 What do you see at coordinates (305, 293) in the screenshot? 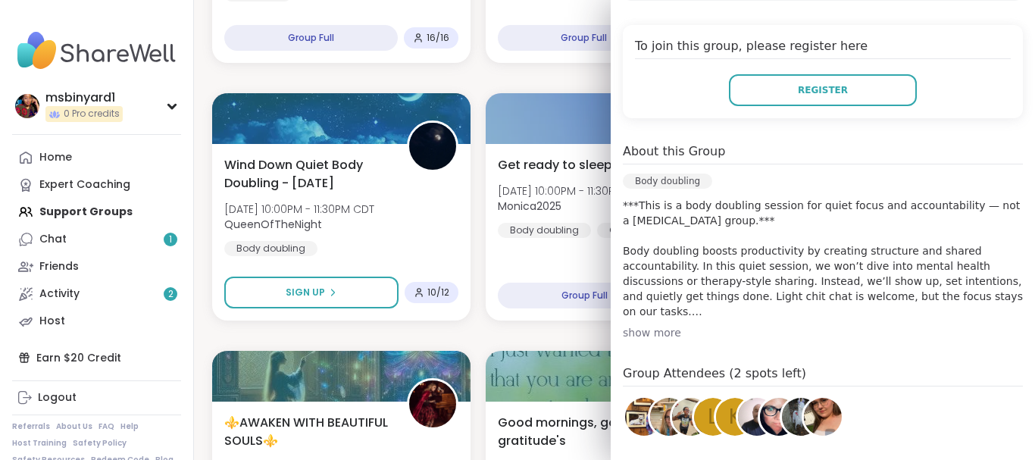
I see `span: Sign Up` at bounding box center [305, 293].